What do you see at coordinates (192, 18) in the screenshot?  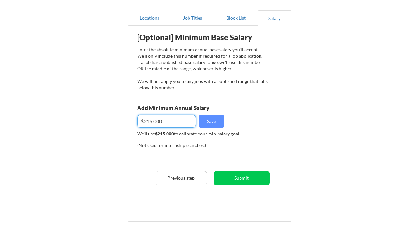 I see `button: Job Titles` at bounding box center [192, 18].